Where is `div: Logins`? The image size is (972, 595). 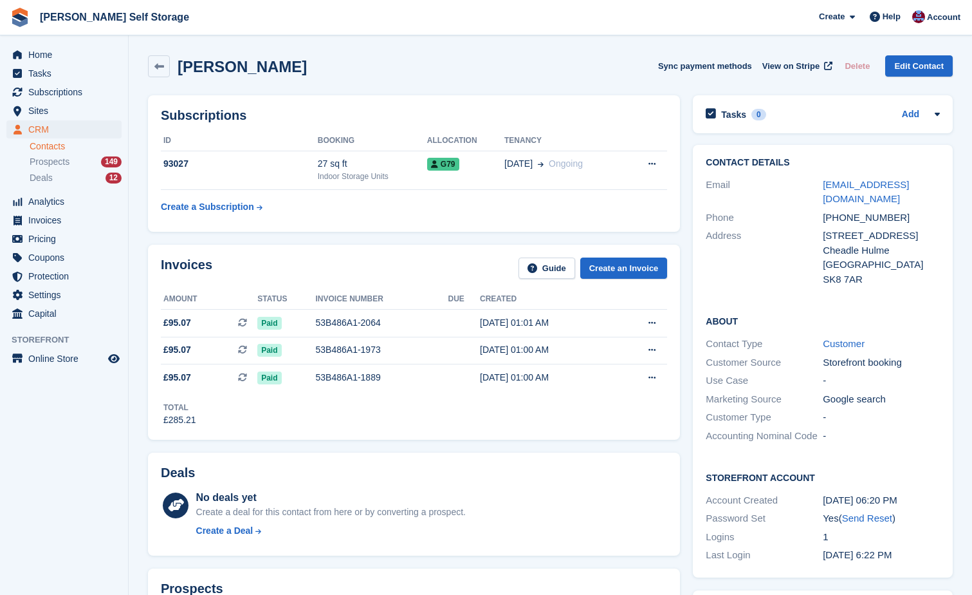
div: Logins is located at coordinates (765, 537).